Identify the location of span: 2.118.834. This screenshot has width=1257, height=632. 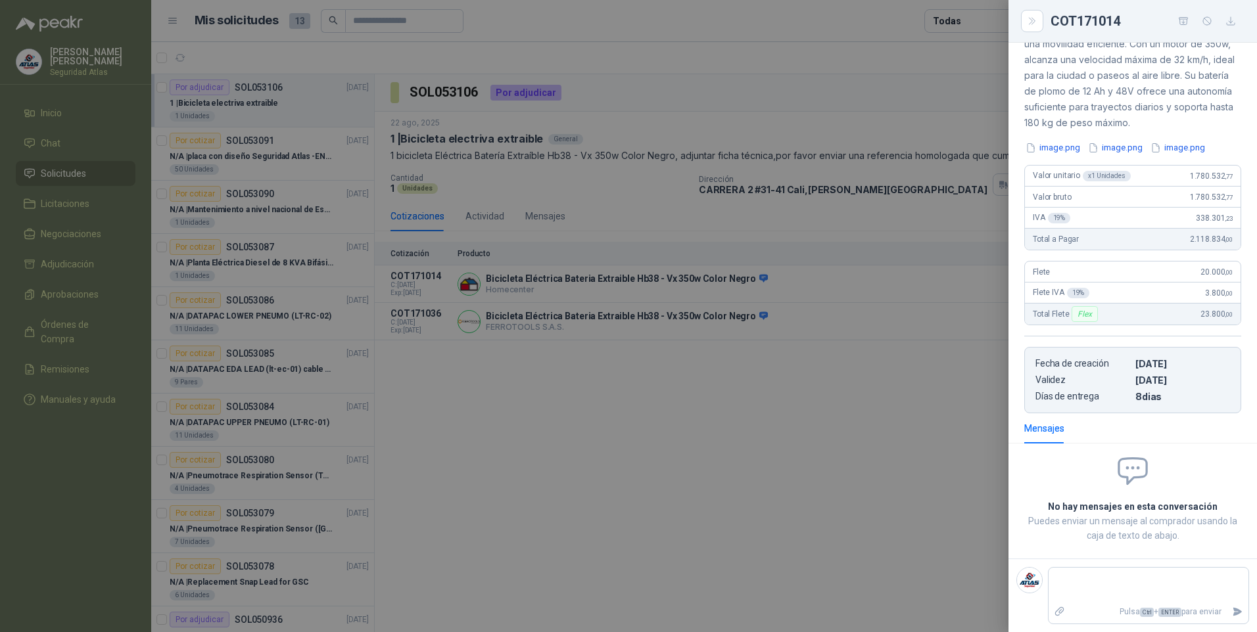
(1211, 239).